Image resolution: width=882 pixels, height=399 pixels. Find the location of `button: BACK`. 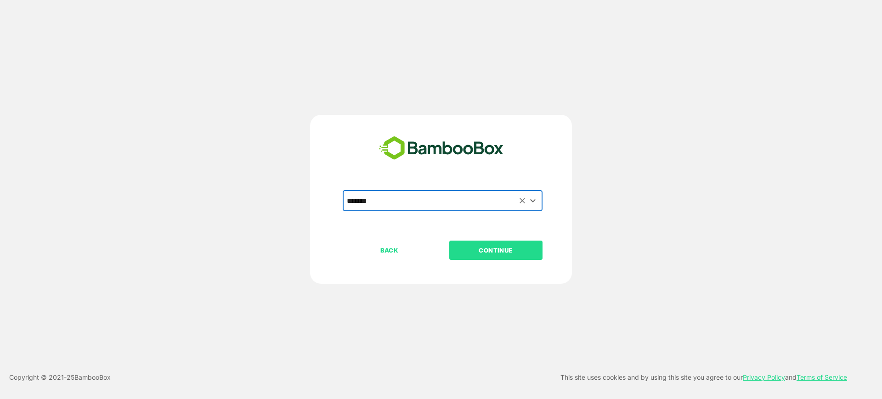

button: BACK is located at coordinates (389, 250).